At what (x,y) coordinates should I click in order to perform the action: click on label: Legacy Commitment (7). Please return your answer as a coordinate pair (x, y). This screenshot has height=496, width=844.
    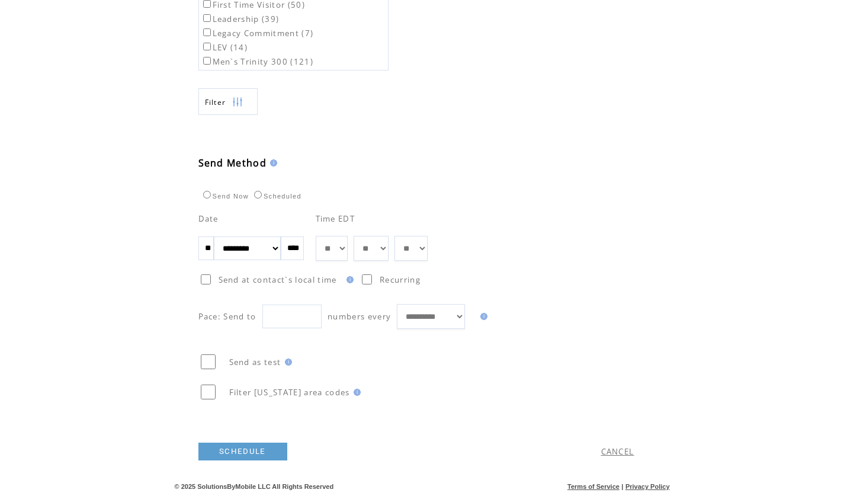
    Looking at the image, I should click on (257, 33).